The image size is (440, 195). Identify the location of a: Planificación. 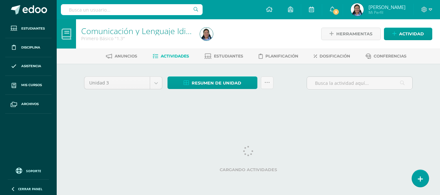
(278, 56).